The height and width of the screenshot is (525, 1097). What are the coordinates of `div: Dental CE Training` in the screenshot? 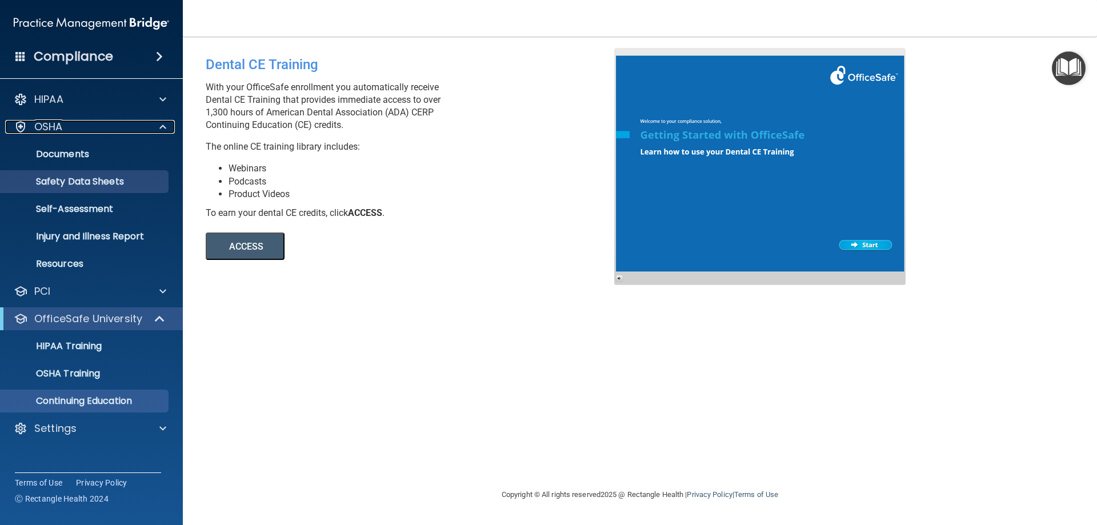 It's located at (414, 65).